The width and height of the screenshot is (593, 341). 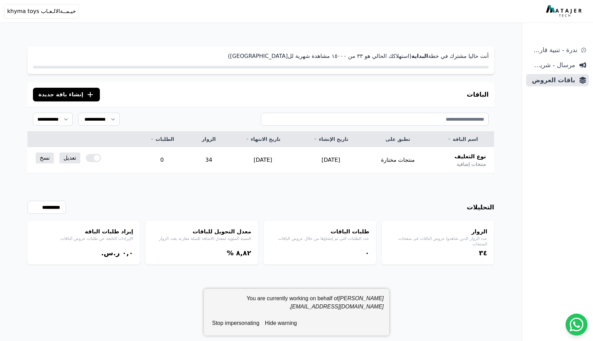 I want to click on h4: معدل التحويل للباقات, so click(x=202, y=232).